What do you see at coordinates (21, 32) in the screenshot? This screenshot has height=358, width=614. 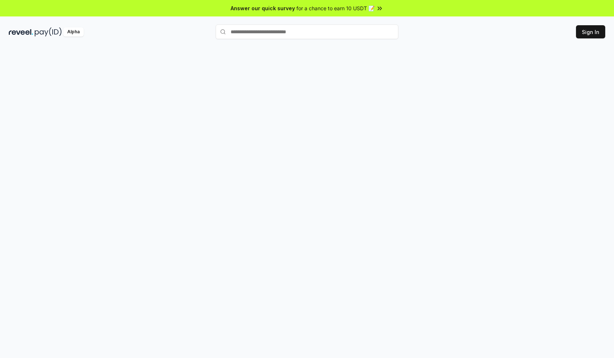 I see `img: reveel_dark` at bounding box center [21, 32].